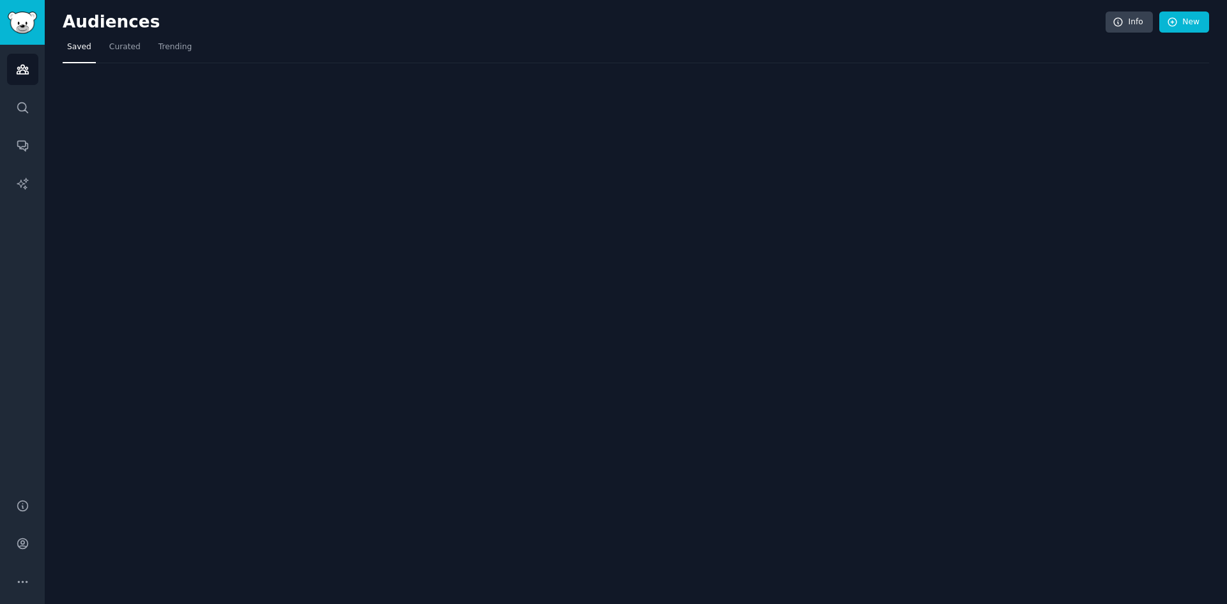 The image size is (1227, 604). What do you see at coordinates (125, 47) in the screenshot?
I see `span: Curated` at bounding box center [125, 47].